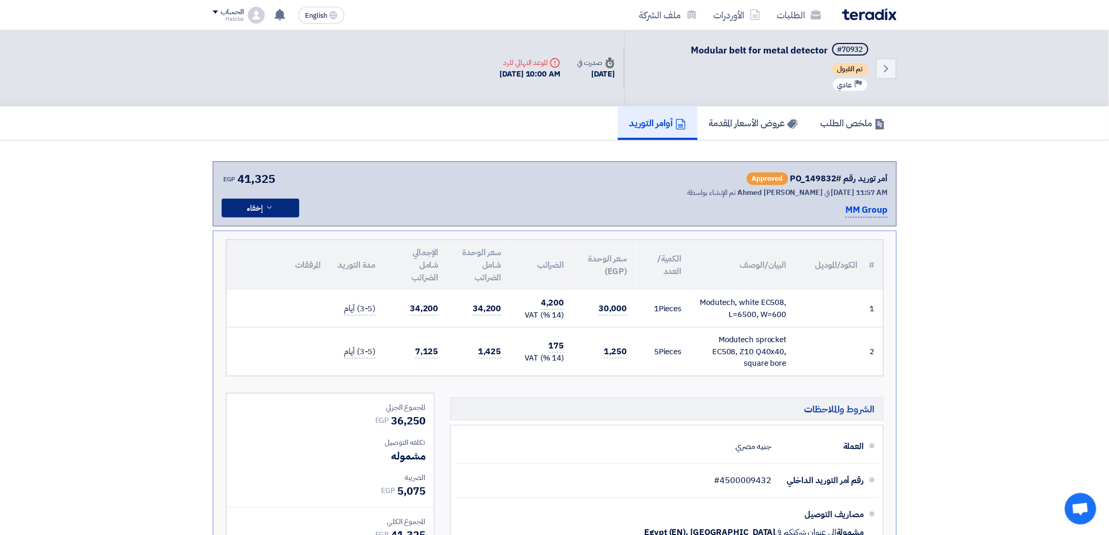 The image size is (1109, 535). Describe the element at coordinates (853, 123) in the screenshot. I see `a: ملخص الطلب` at that location.